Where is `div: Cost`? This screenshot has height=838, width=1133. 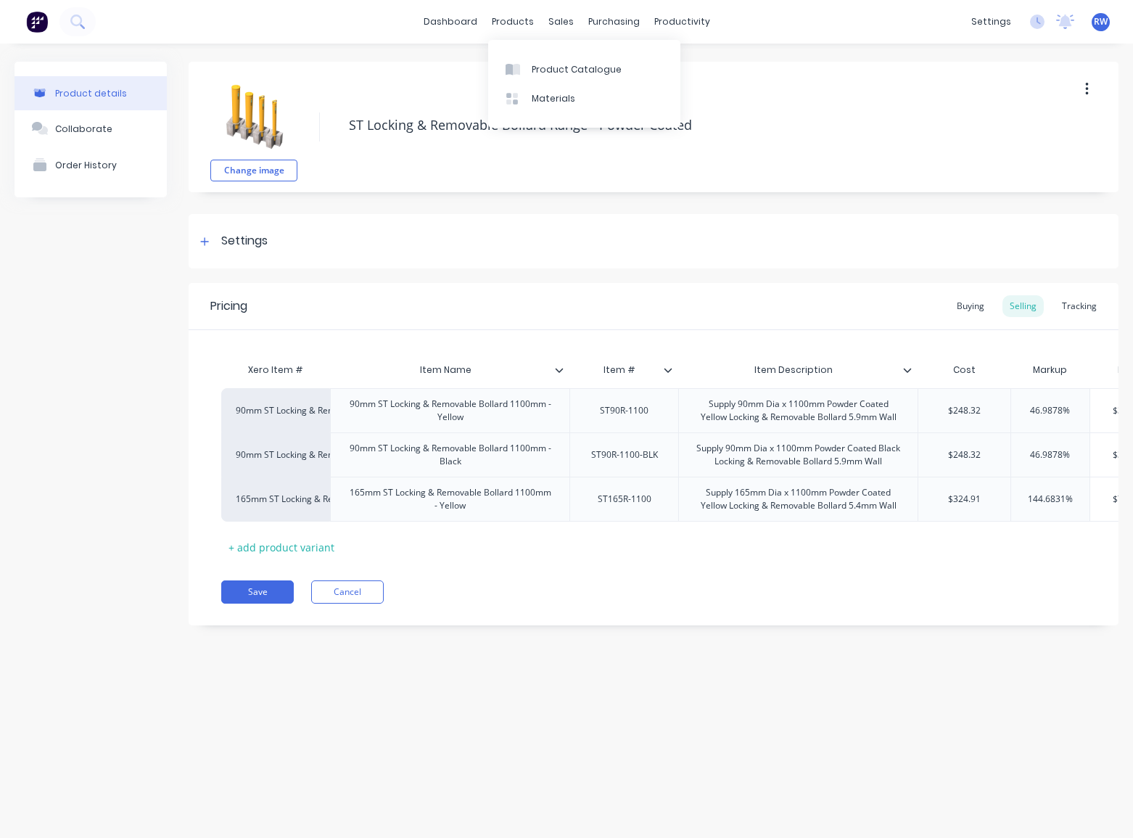 div: Cost is located at coordinates (964, 370).